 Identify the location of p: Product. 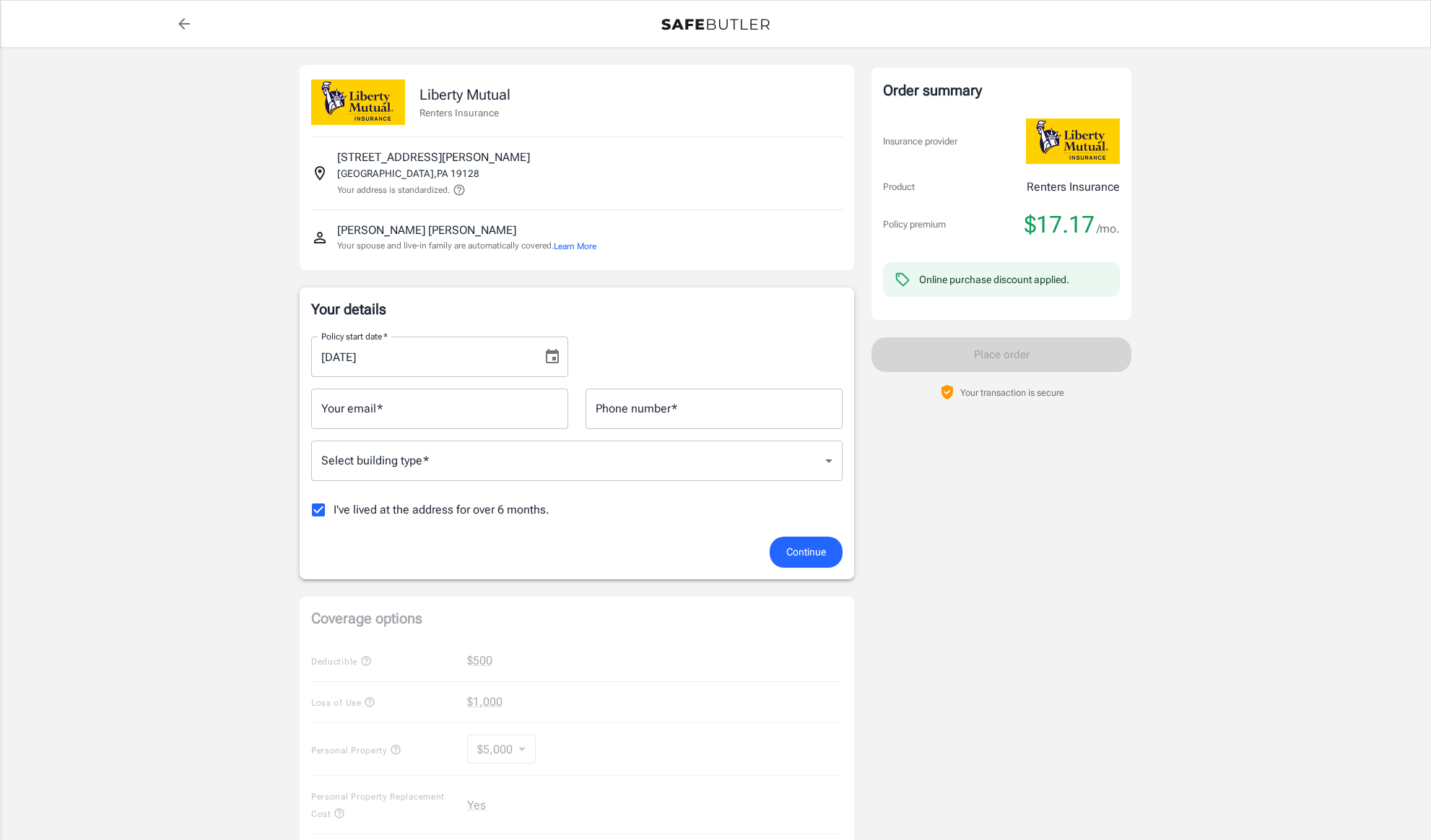
(899, 187).